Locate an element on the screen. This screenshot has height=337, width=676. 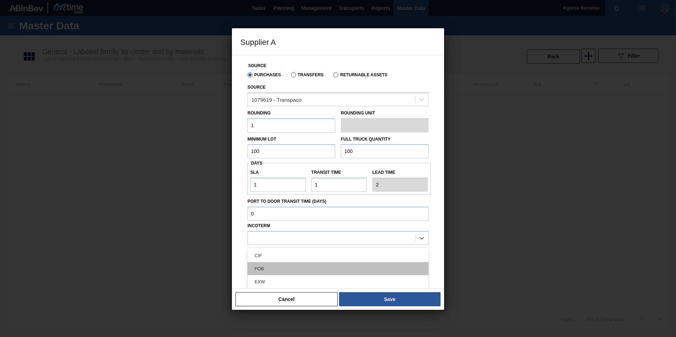
div: EXW is located at coordinates (338, 282).